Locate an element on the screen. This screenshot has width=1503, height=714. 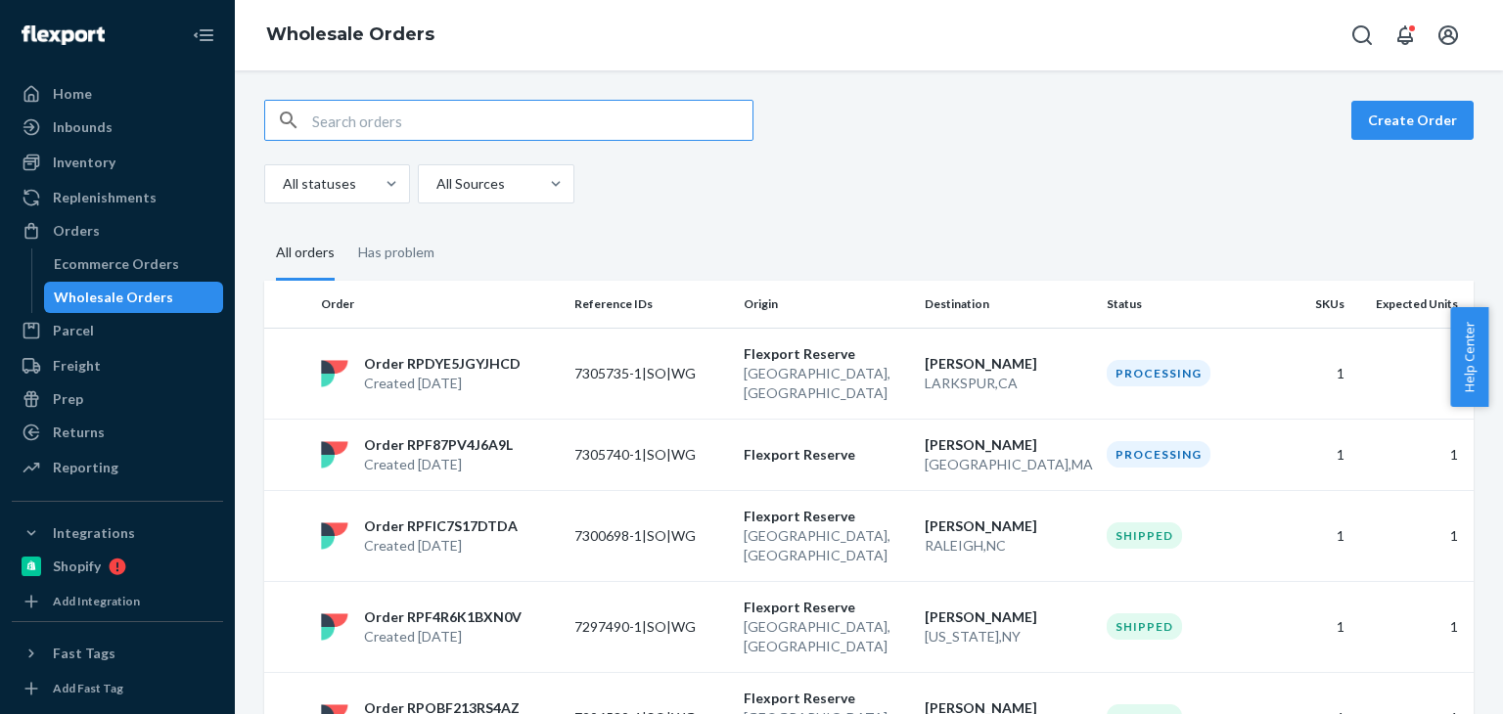
div: Replenishments is located at coordinates (105, 198).